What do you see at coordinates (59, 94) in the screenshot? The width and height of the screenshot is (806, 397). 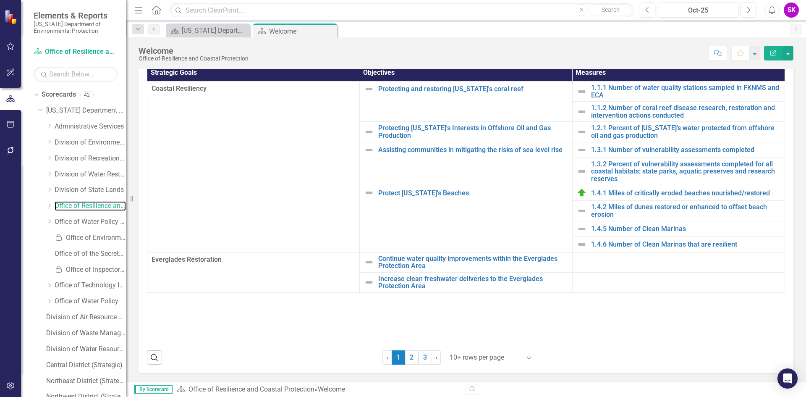 I see `a: Scorecards` at bounding box center [59, 94].